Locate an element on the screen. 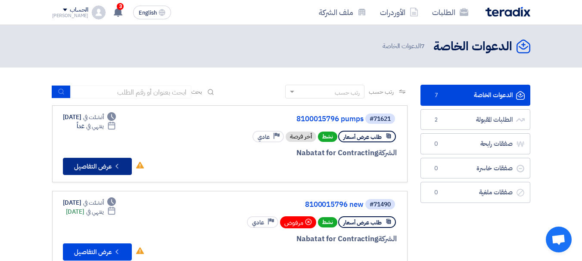 This screenshot has width=582, height=261. div: غداً is located at coordinates (96, 126).